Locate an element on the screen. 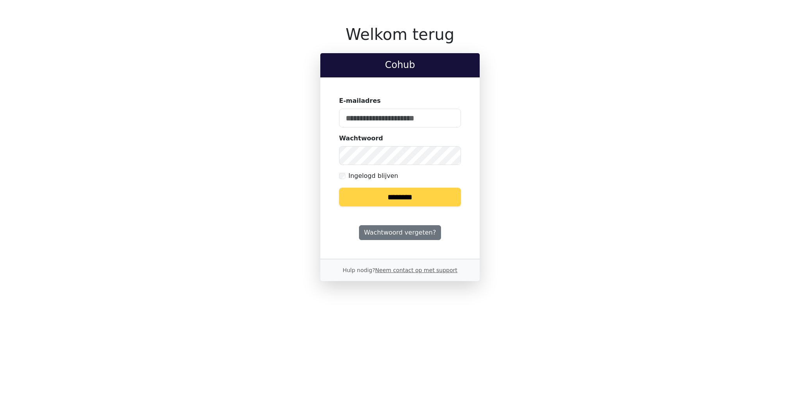 The height and width of the screenshot is (398, 800). a: Wachtwoord vergeten? is located at coordinates (400, 232).